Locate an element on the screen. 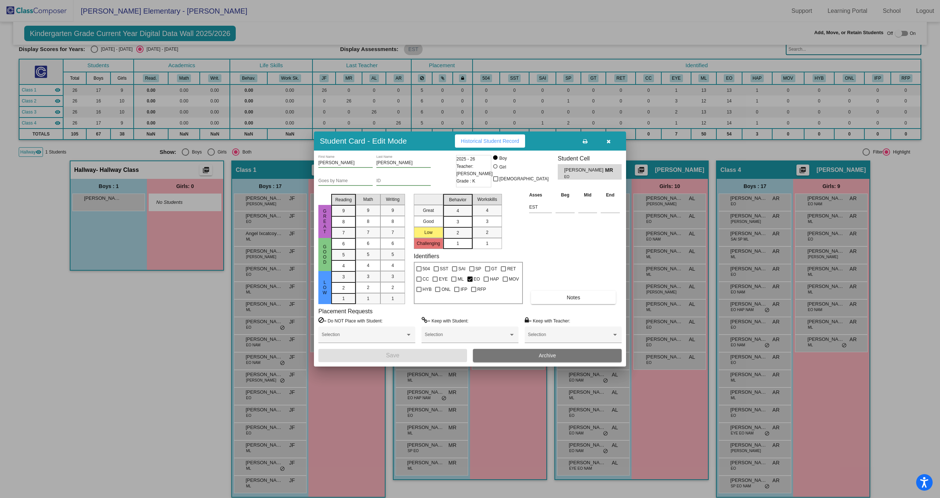 This screenshot has width=940, height=498. span: 2025 - 26 is located at coordinates (466, 159).